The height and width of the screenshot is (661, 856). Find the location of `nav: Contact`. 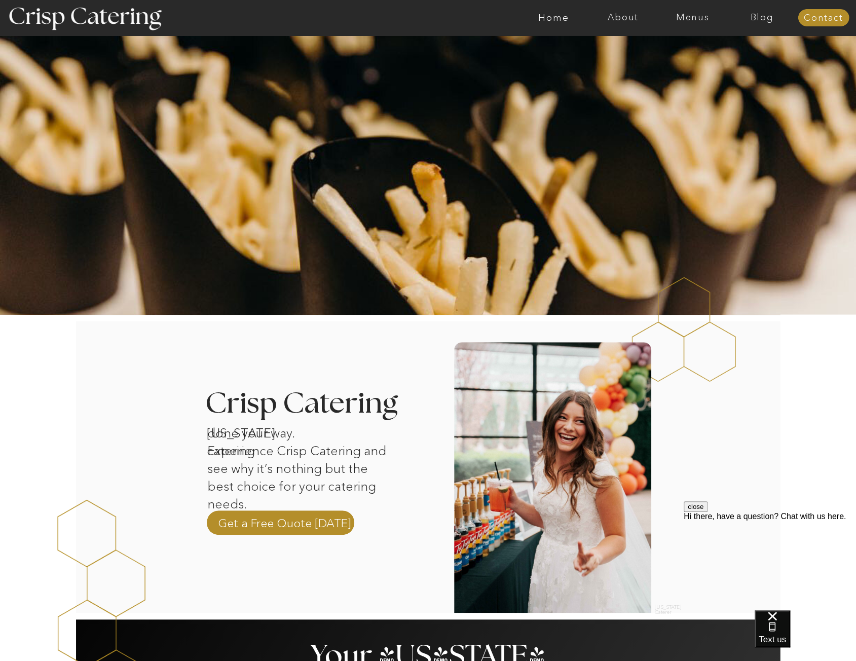

nav: Contact is located at coordinates (823, 18).